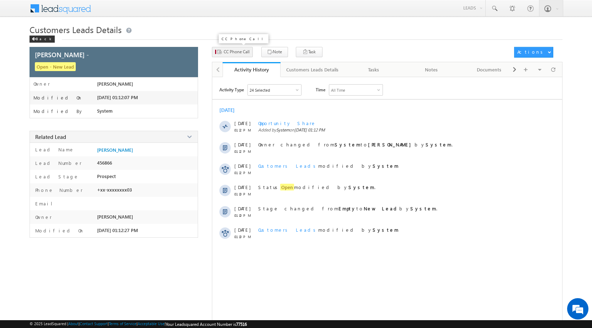 This screenshot has width=592, height=328. What do you see at coordinates (347, 208) in the screenshot?
I see `strong: Empty` at bounding box center [347, 208].